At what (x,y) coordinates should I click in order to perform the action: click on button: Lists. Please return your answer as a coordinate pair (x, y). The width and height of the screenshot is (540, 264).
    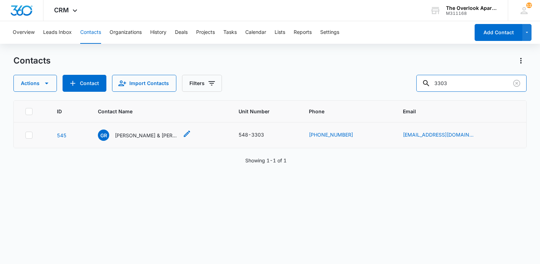
    Looking at the image, I should click on (280, 33).